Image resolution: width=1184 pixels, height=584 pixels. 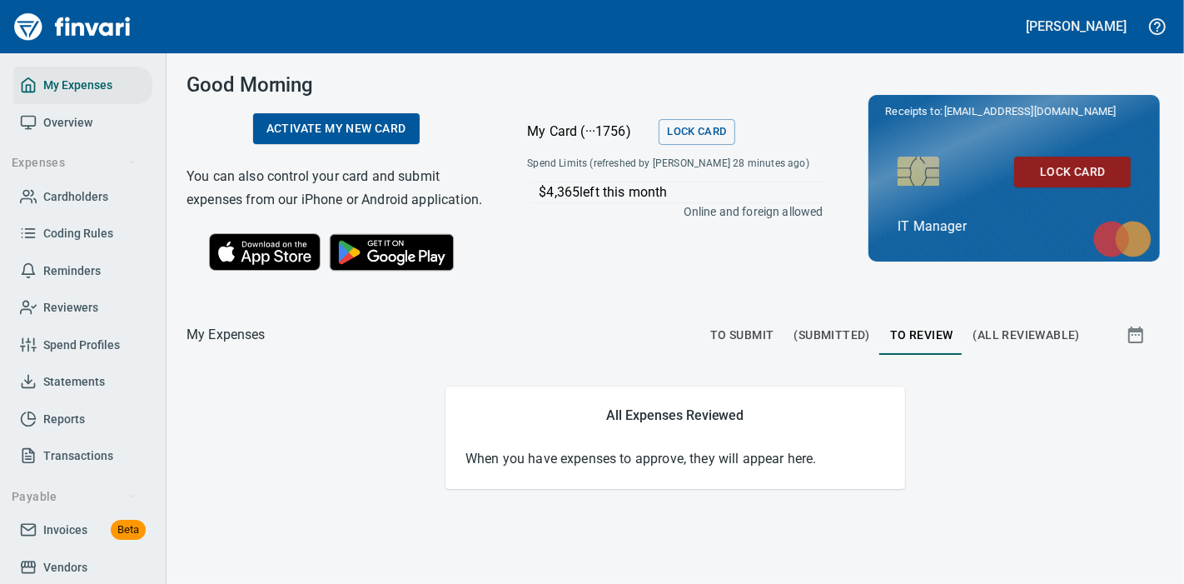 What do you see at coordinates (668, 212) in the screenshot?
I see `p: Online and foreign allowed` at bounding box center [668, 212].